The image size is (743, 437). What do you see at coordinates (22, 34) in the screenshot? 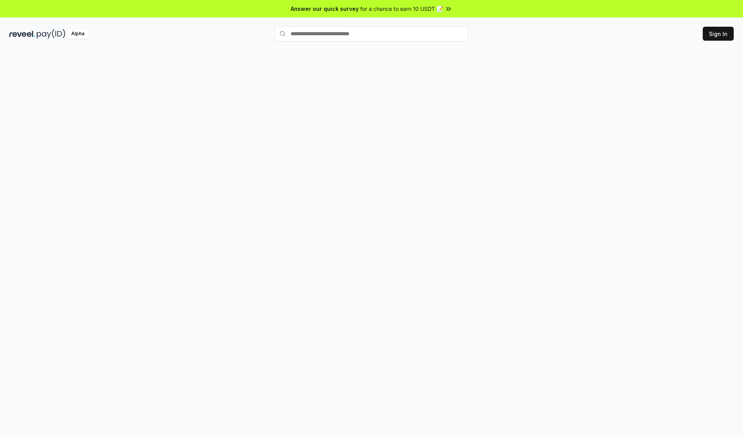
I see `img: reveel_dark` at bounding box center [22, 34].